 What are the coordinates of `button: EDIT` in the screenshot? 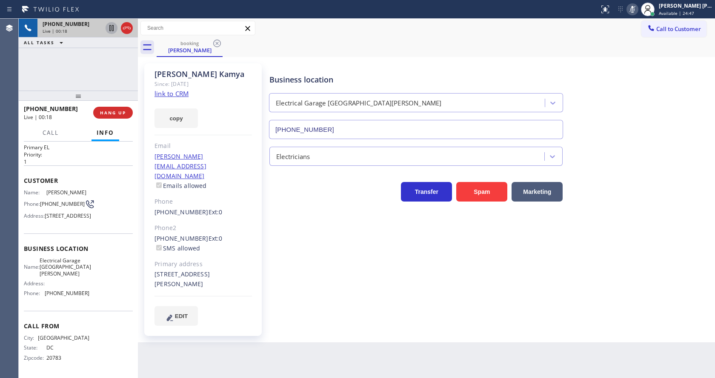 It's located at (176, 316).